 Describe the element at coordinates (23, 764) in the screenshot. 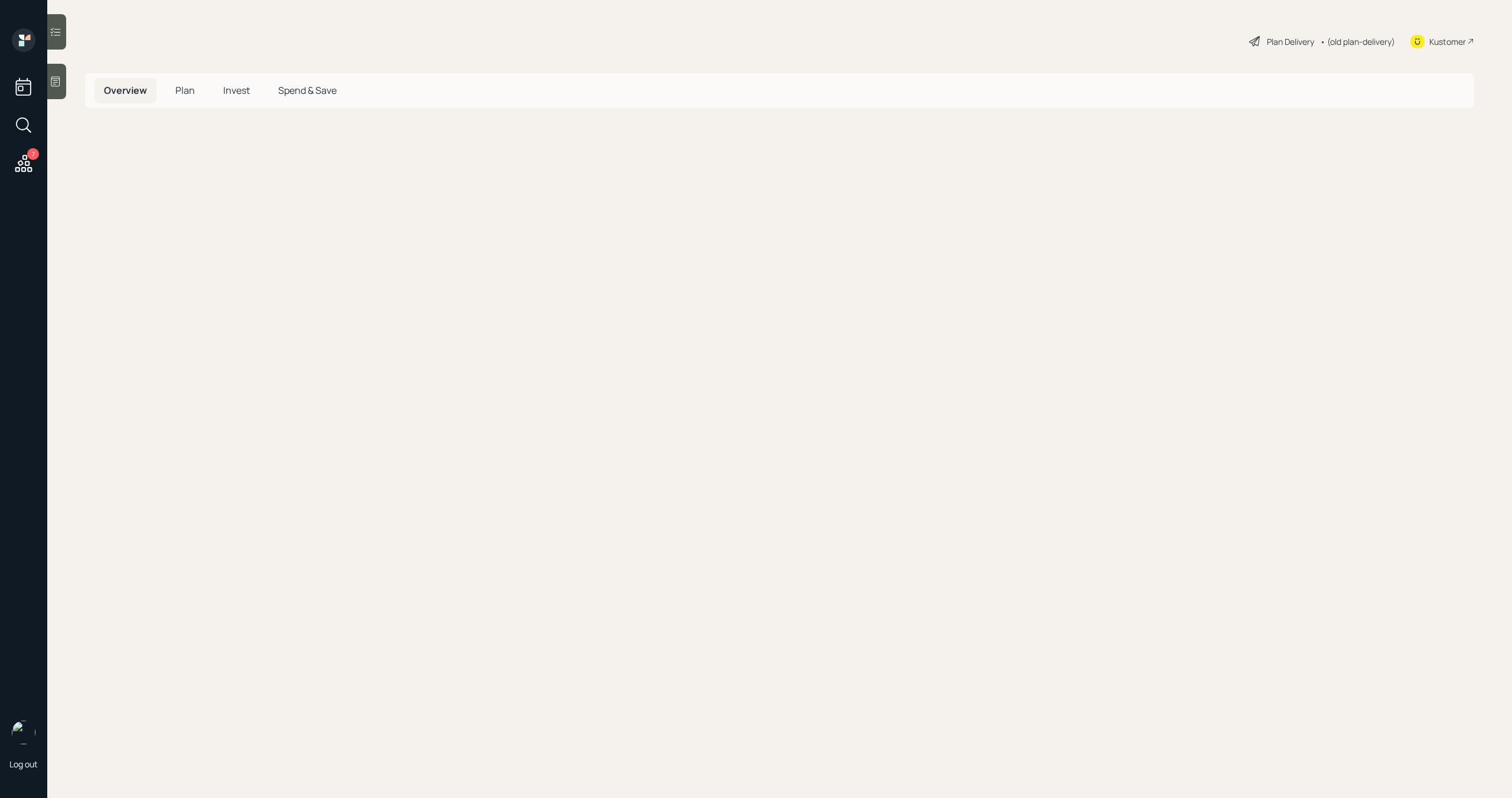

I see `div: Log out` at that location.